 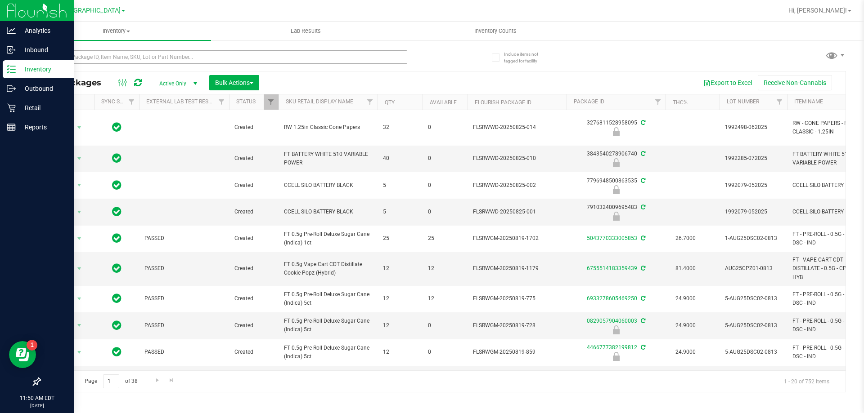 I want to click on span: 1-AUG25DSC02-0813, so click(x=753, y=238).